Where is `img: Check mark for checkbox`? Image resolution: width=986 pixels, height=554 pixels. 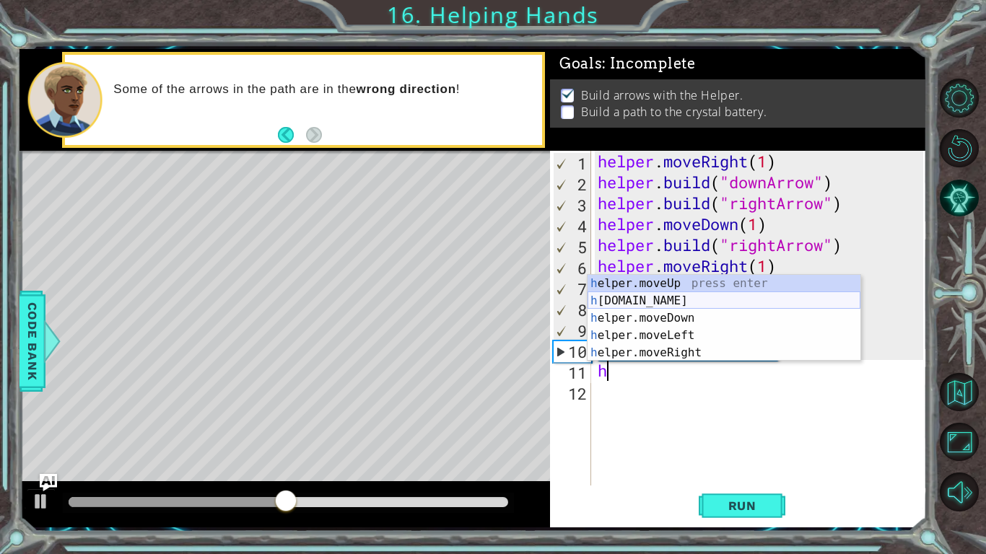 img: Check mark for checkbox is located at coordinates (568, 93).